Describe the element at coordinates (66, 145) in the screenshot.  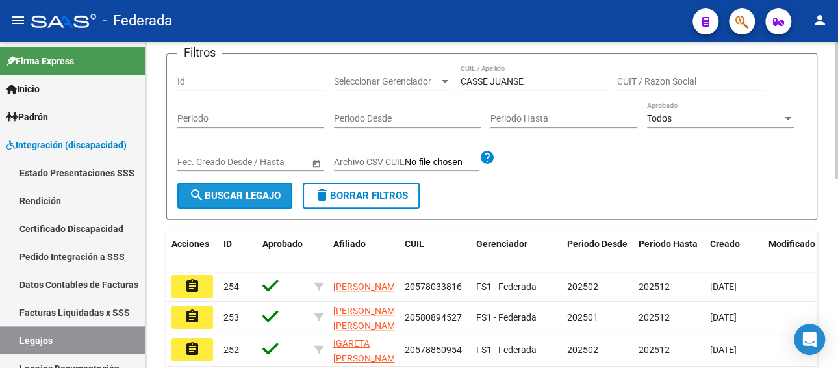
I see `span: Integración (discapacidad)` at that location.